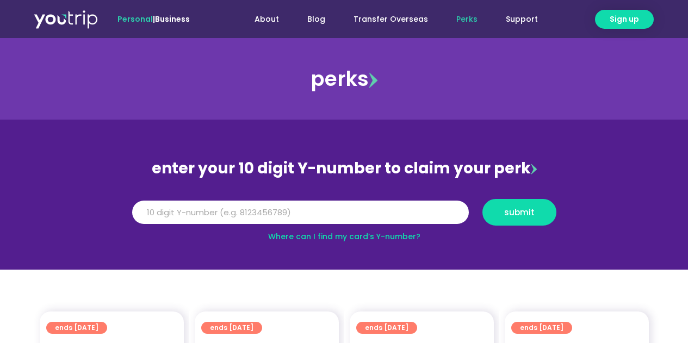 The width and height of the screenshot is (688, 343). Describe the element at coordinates (519, 212) in the screenshot. I see `button: submit` at that location.